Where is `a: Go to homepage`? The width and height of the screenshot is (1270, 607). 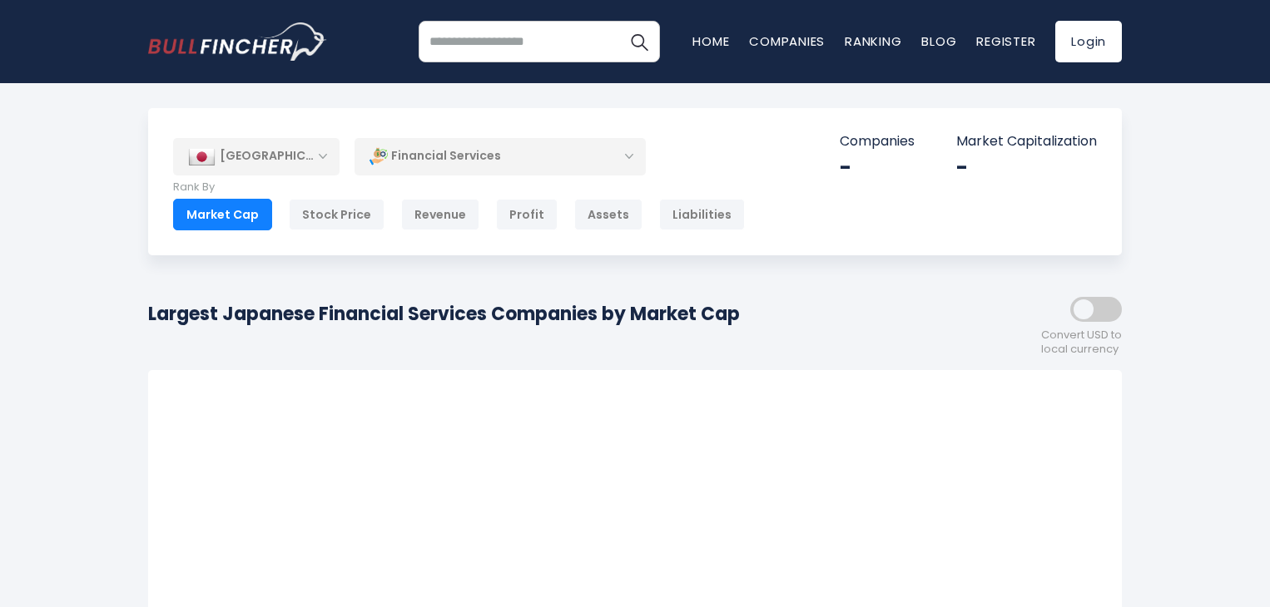
a: Go to homepage is located at coordinates (237, 42).